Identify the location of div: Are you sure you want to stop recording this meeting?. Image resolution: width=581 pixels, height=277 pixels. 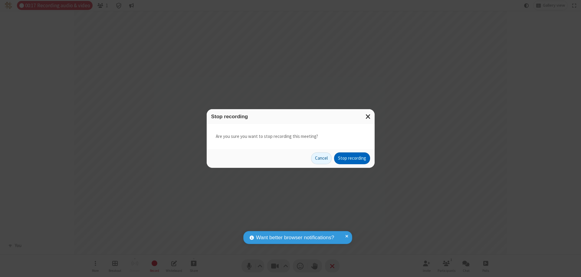
(291, 137).